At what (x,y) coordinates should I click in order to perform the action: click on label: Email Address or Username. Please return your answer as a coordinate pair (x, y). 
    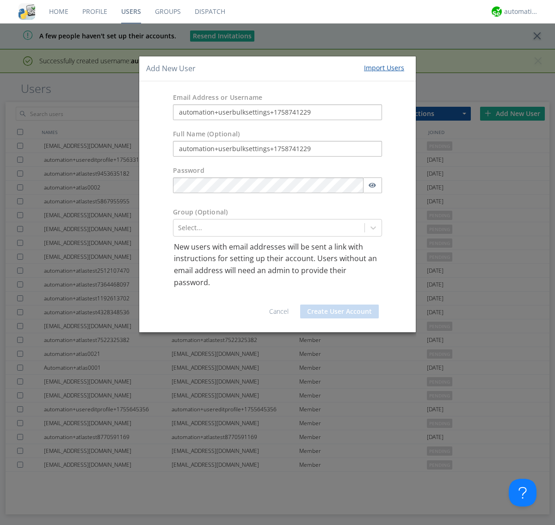
    Looking at the image, I should click on (217, 98).